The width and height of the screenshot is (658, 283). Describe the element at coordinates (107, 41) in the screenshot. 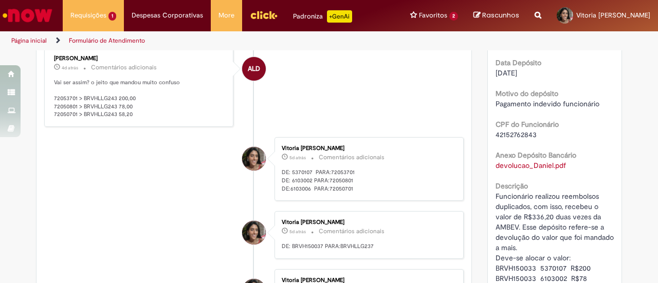

I see `a: Formulário de Atendimento` at that location.